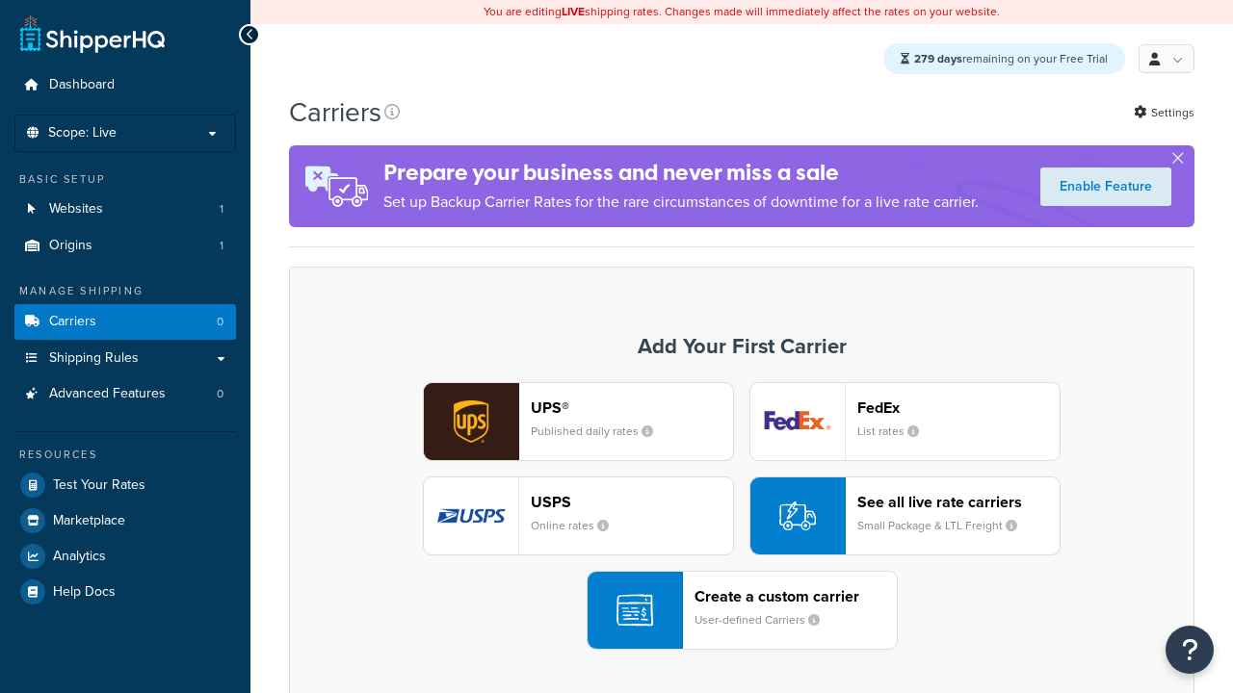 This screenshot has height=693, width=1233. What do you see at coordinates (125, 358) in the screenshot?
I see `li: Shipping Rules` at bounding box center [125, 358].